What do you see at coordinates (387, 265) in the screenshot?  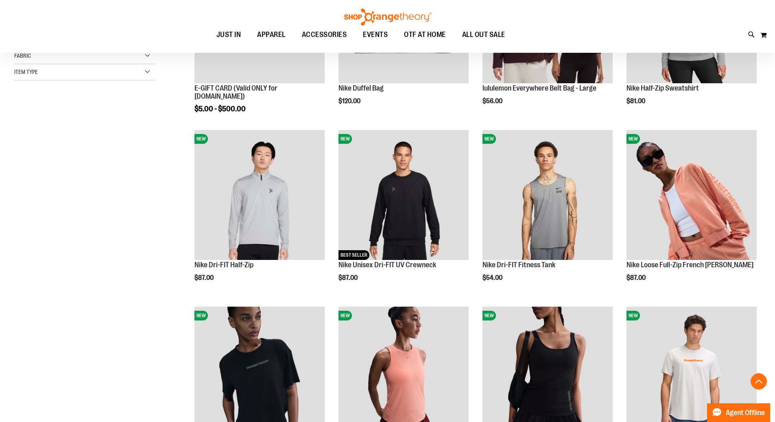 I see `a: Nike Unisex Dri-FIT UV Crewneck` at bounding box center [387, 265].